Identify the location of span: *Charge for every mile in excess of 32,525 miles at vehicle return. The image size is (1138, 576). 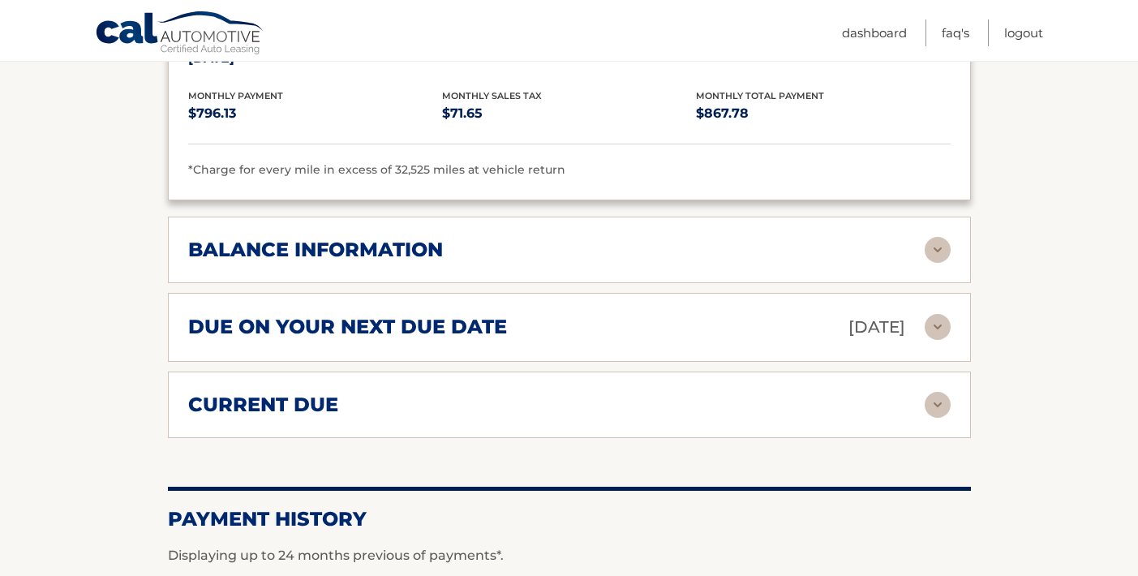
(376, 170).